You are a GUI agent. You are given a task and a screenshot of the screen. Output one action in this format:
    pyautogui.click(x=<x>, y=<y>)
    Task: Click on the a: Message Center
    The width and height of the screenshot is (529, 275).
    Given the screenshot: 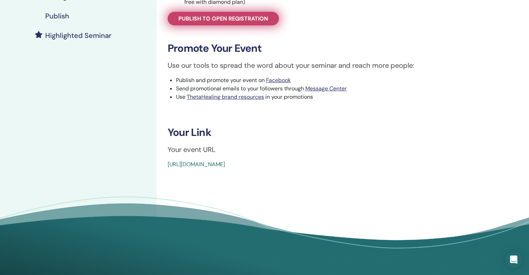 What is the action you would take?
    pyautogui.click(x=326, y=88)
    